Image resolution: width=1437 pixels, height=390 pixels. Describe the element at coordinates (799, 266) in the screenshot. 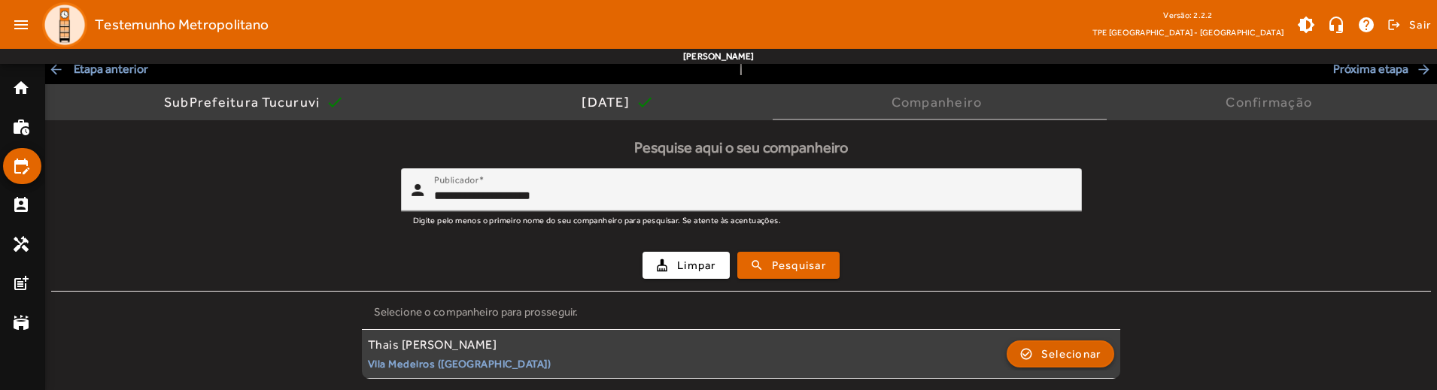

I see `span: Pesquisar` at that location.